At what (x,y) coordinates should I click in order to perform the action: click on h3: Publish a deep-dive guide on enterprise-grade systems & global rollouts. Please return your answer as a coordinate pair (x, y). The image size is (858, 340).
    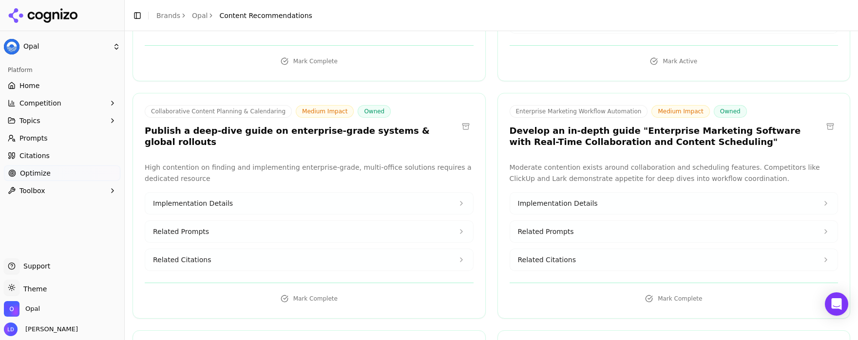
    Looking at the image, I should click on (301, 136).